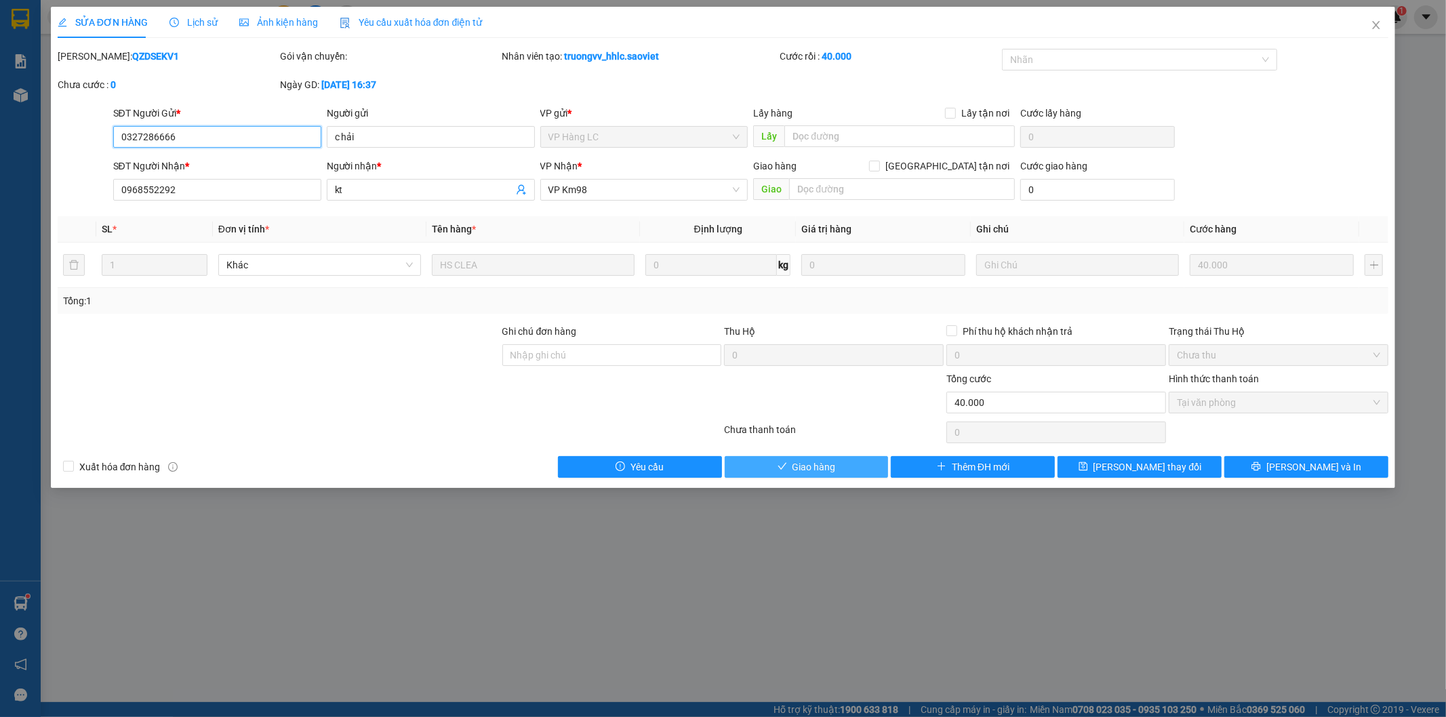 The image size is (1446, 717). What do you see at coordinates (559, 166) in the screenshot?
I see `span: VP Nhận` at bounding box center [559, 166].